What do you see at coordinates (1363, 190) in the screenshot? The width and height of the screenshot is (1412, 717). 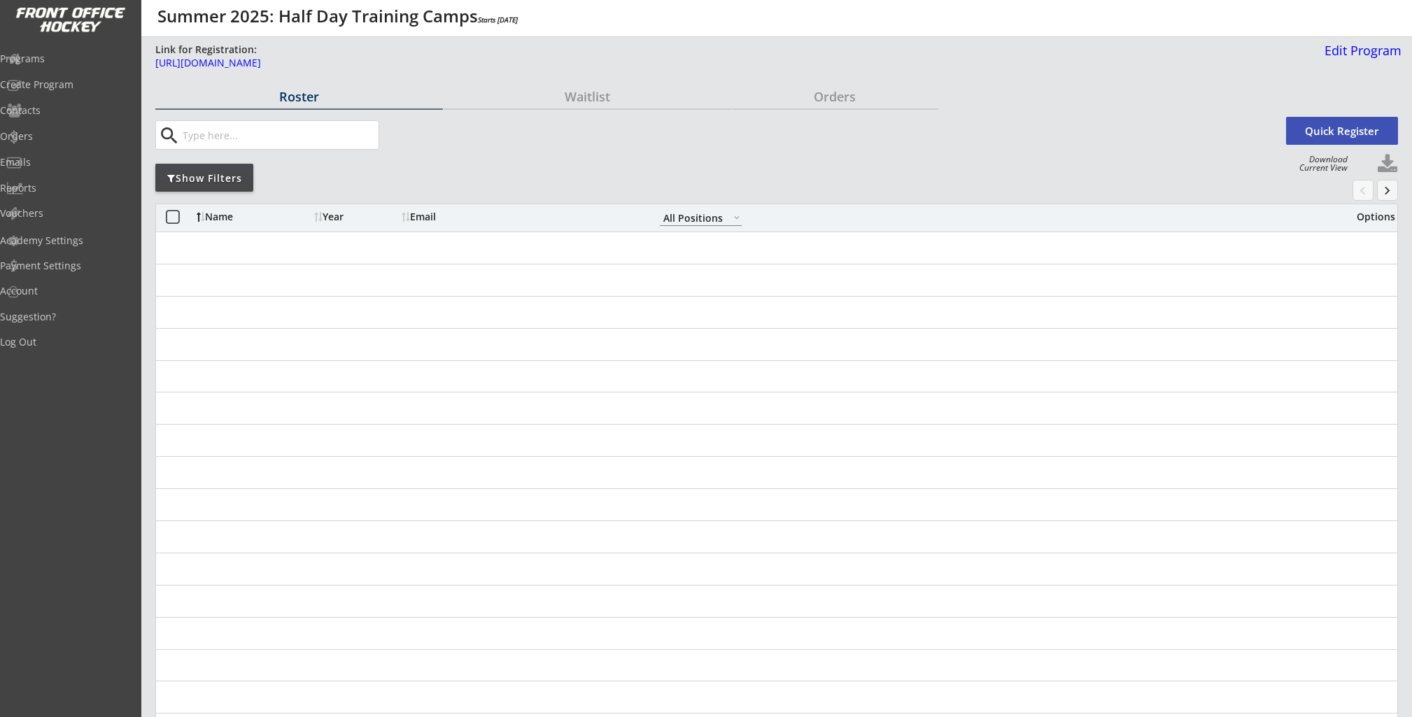 I see `button: chevron_left` at bounding box center [1363, 190].